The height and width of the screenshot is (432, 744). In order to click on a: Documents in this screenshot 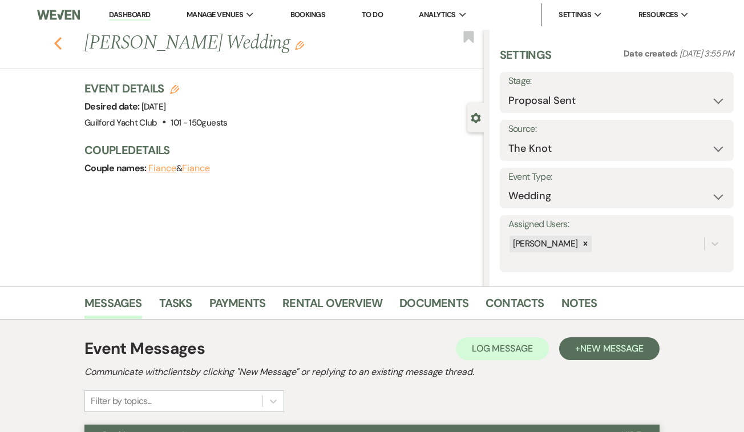, I will do `click(433, 306)`.